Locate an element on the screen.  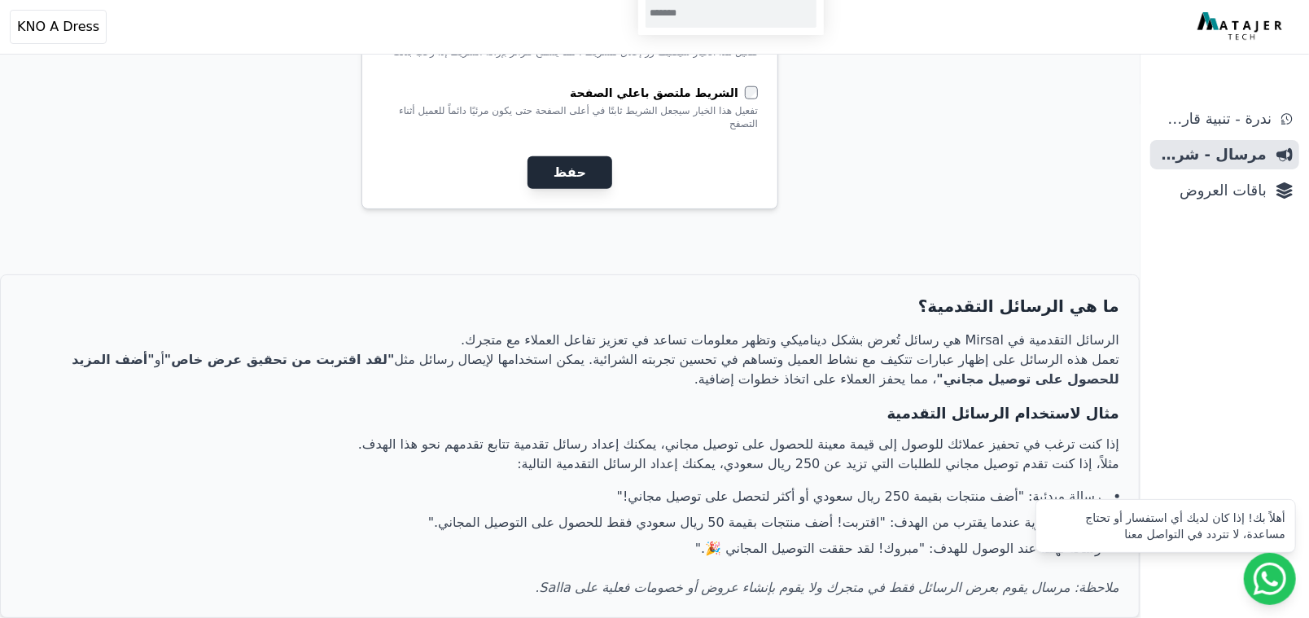
p: إذا كنت ترغب في تحفيز عملائك للوصول إلى قيمة معينة للحصول على توصيل مجاني، يمكنك إعداد رسائل تقدم... is located at coordinates (570, 454).